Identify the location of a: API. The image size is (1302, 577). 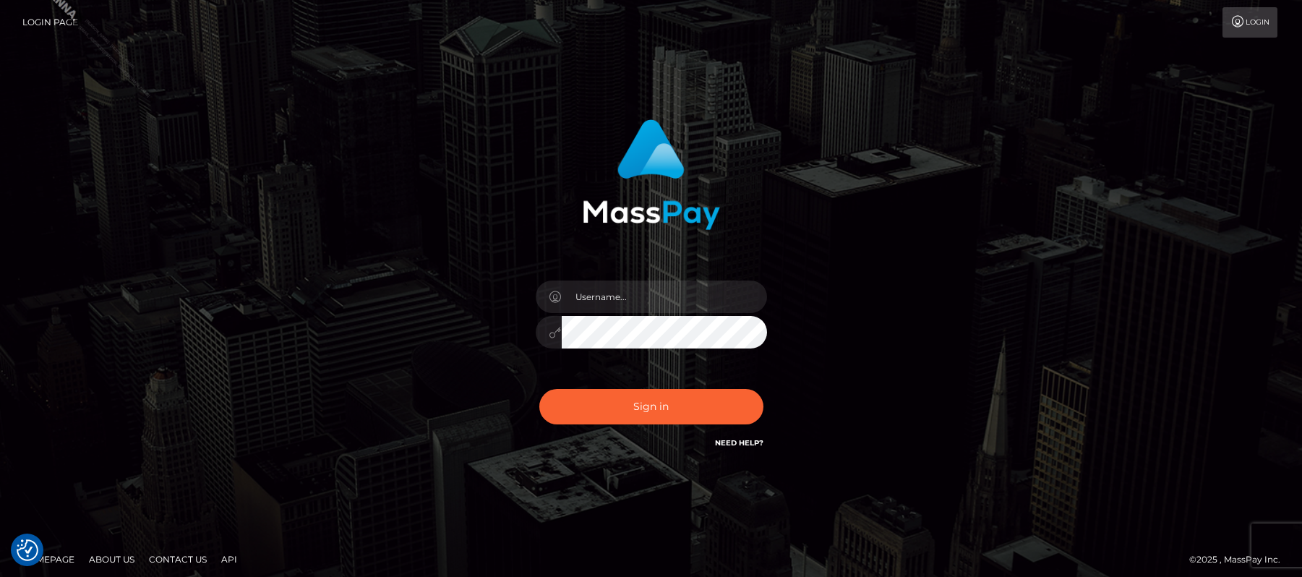
(229, 559).